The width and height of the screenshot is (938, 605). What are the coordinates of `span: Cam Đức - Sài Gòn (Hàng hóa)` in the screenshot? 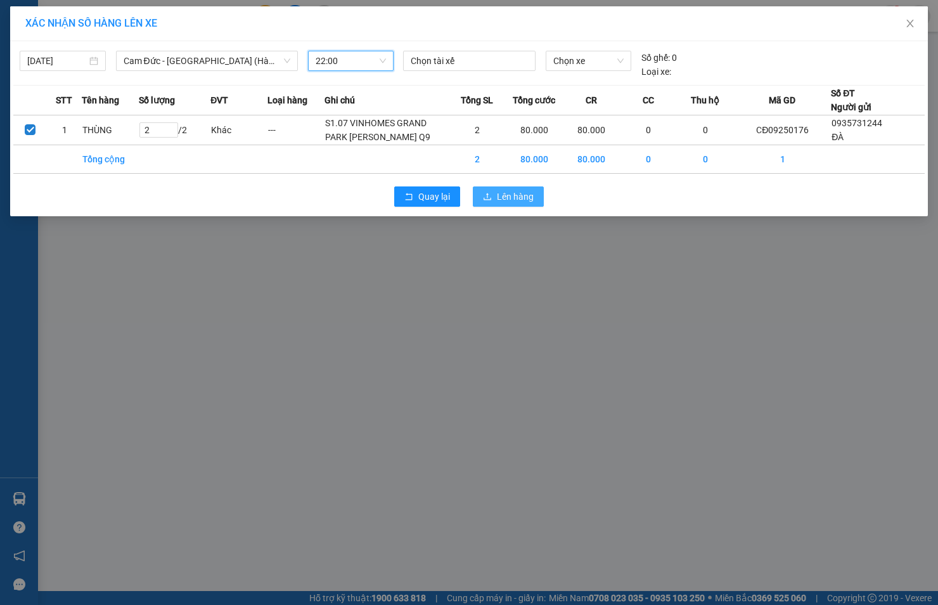 It's located at (207, 61).